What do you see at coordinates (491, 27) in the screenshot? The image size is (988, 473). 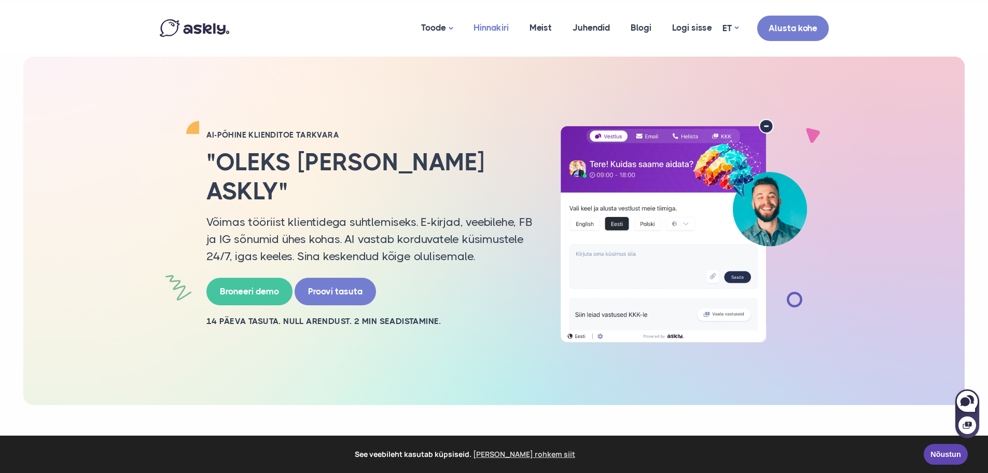 I see `a: Hinnakiri` at bounding box center [491, 27].